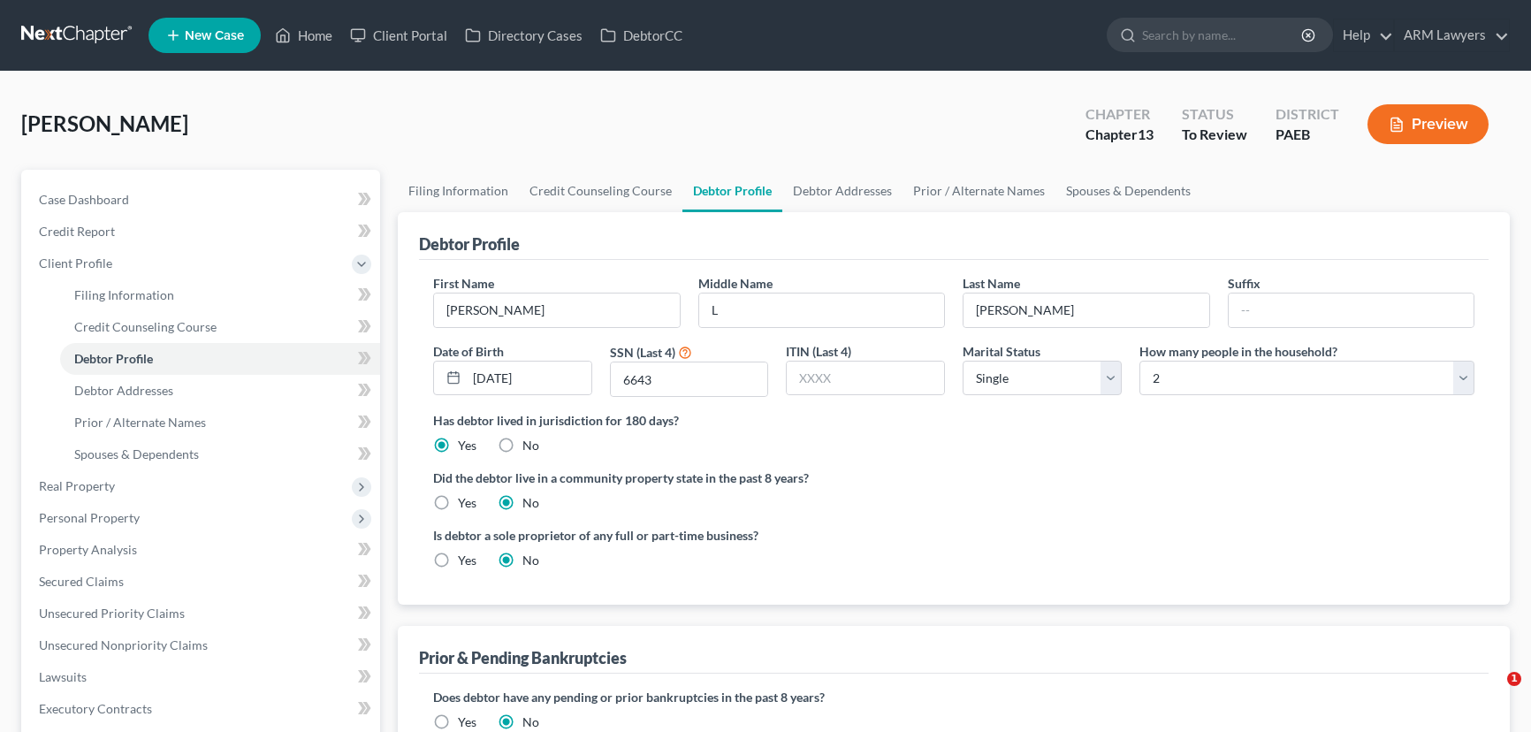 The image size is (1531, 732). Describe the element at coordinates (954, 420) in the screenshot. I see `label: Has debtor lived in jurisdiction for 180 days?` at that location.